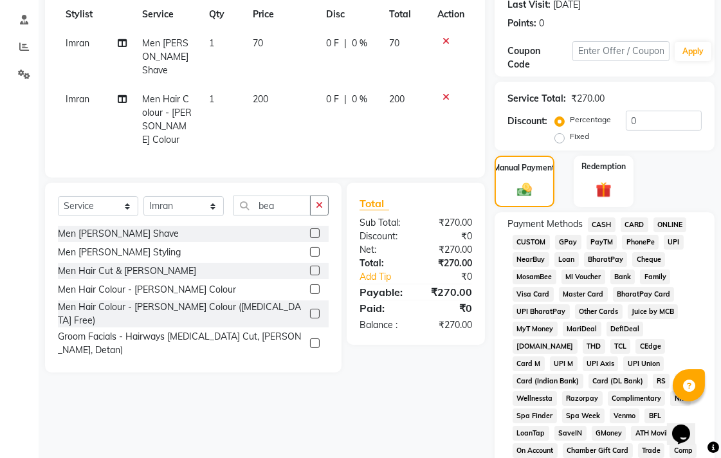 The width and height of the screenshot is (721, 458). What do you see at coordinates (535, 329) in the screenshot?
I see `span: MyT Money` at bounding box center [535, 329].